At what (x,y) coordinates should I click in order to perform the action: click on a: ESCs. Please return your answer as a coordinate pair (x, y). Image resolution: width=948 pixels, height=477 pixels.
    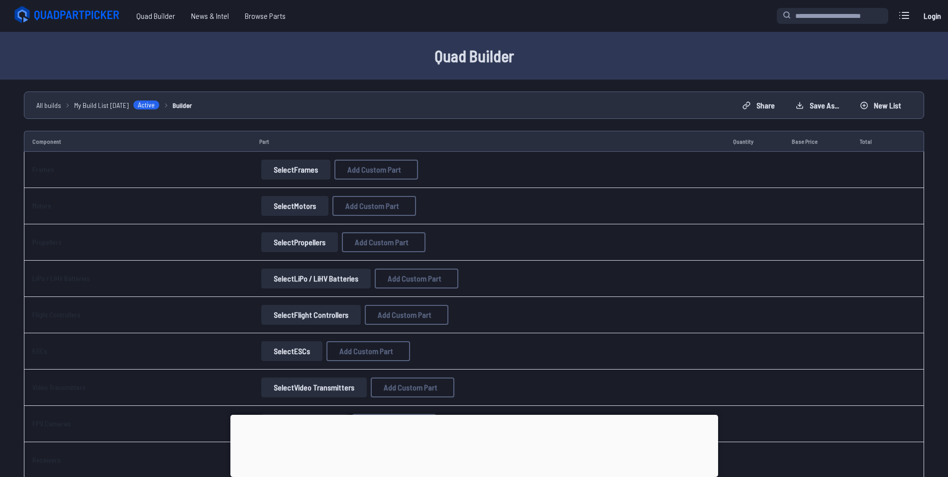
    Looking at the image, I should click on (40, 351).